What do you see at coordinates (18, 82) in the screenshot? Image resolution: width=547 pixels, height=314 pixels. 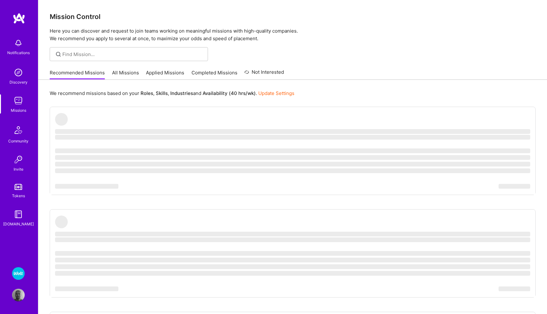 I see `div: Discovery` at bounding box center [18, 82].